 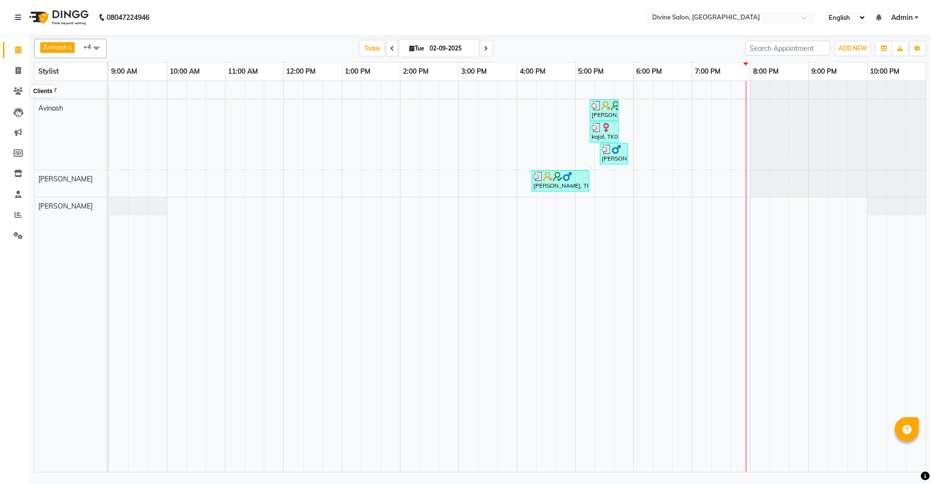 I want to click on input: 2025-09-02, so click(x=451, y=49).